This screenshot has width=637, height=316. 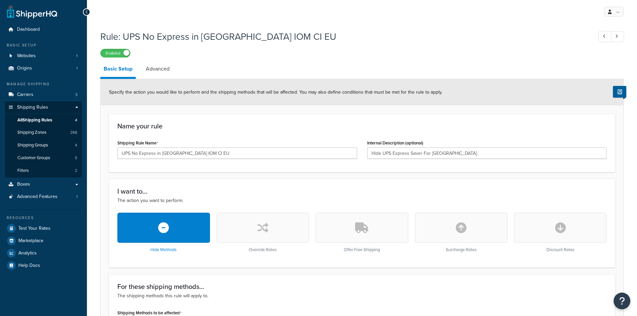 What do you see at coordinates (43, 253) in the screenshot?
I see `a: Analytics` at bounding box center [43, 253].